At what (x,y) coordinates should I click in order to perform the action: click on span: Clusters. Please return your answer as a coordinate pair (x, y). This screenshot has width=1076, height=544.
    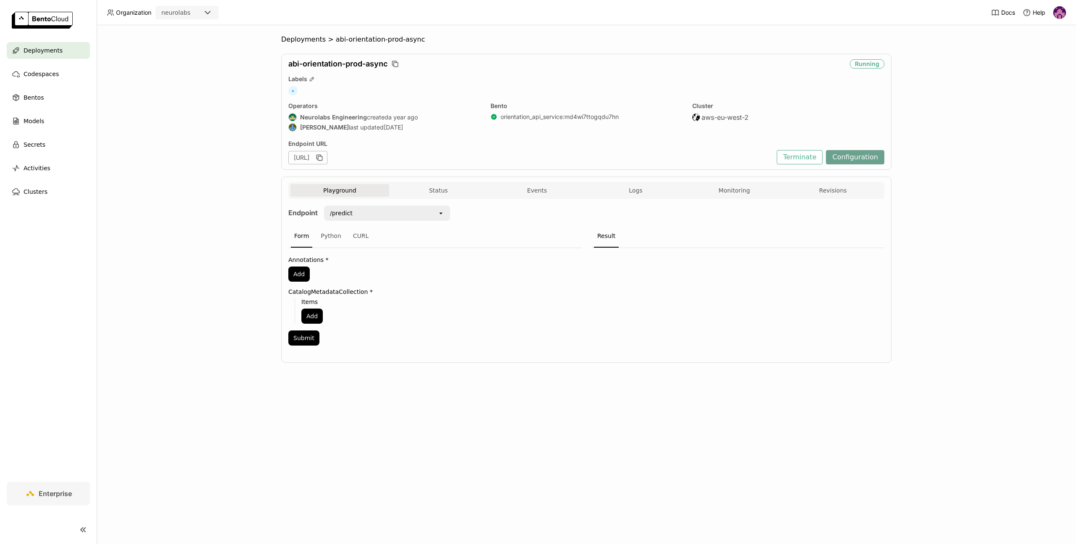
    Looking at the image, I should click on (35, 192).